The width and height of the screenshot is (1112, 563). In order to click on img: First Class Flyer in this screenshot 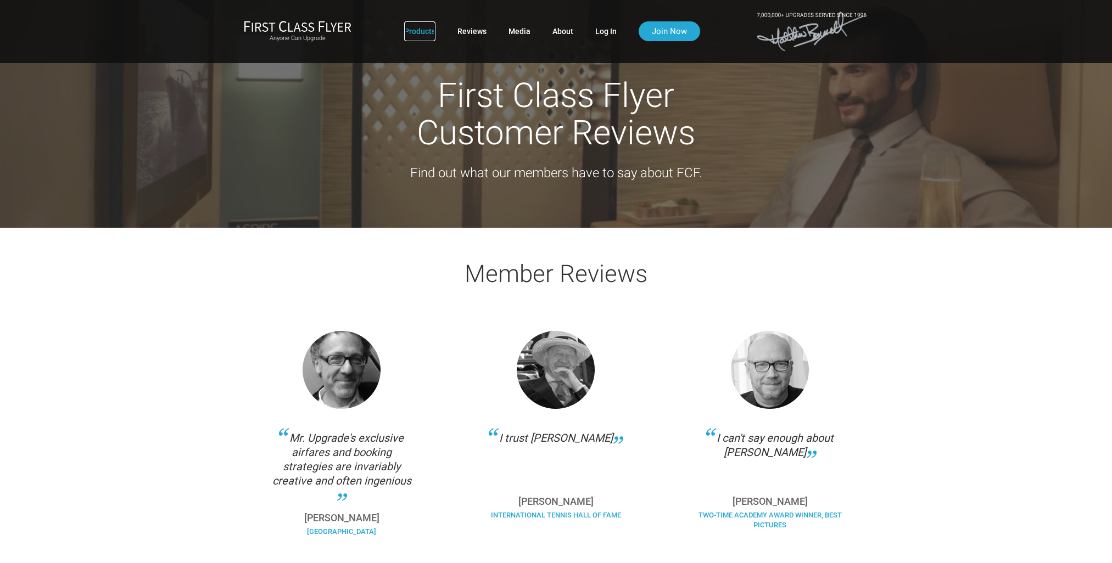, I will do `click(298, 26)`.